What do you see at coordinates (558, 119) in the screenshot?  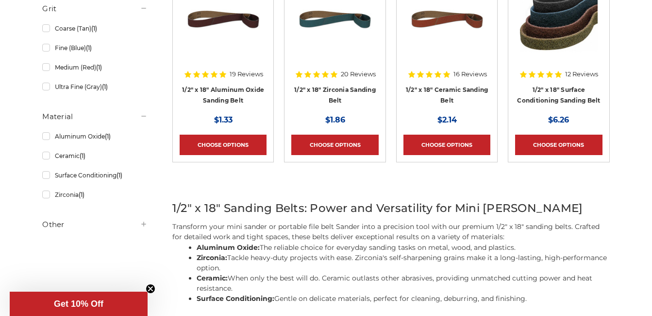 I see `span: $6.26` at bounding box center [558, 119].